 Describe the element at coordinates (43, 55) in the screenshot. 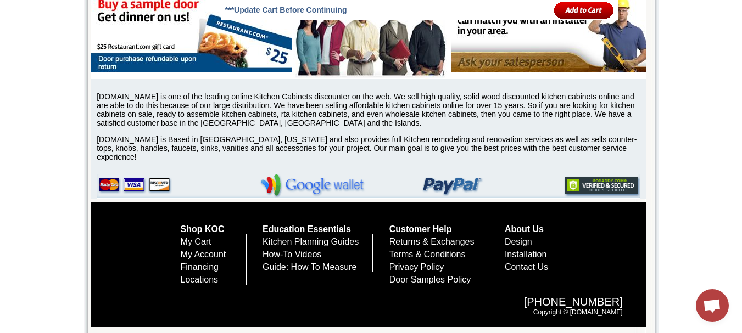

I see `td: Alabaster Shaker` at that location.